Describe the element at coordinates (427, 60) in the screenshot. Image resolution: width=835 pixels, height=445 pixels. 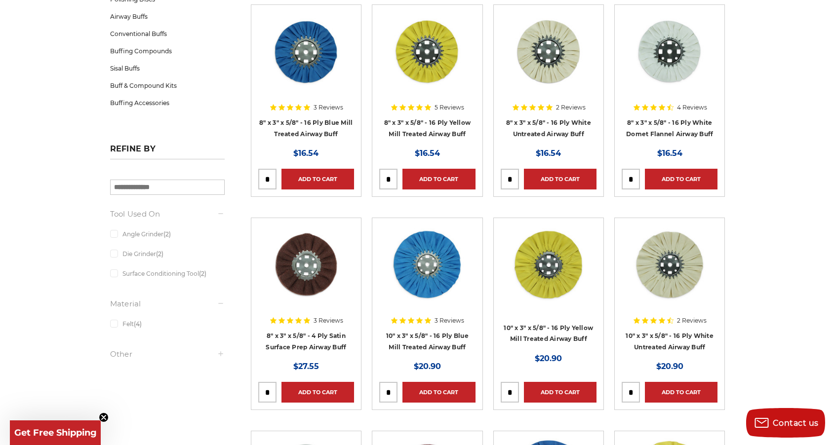
I see `a: 8 x 3 x 5/8 airway buff yellow mill treatment` at that location.